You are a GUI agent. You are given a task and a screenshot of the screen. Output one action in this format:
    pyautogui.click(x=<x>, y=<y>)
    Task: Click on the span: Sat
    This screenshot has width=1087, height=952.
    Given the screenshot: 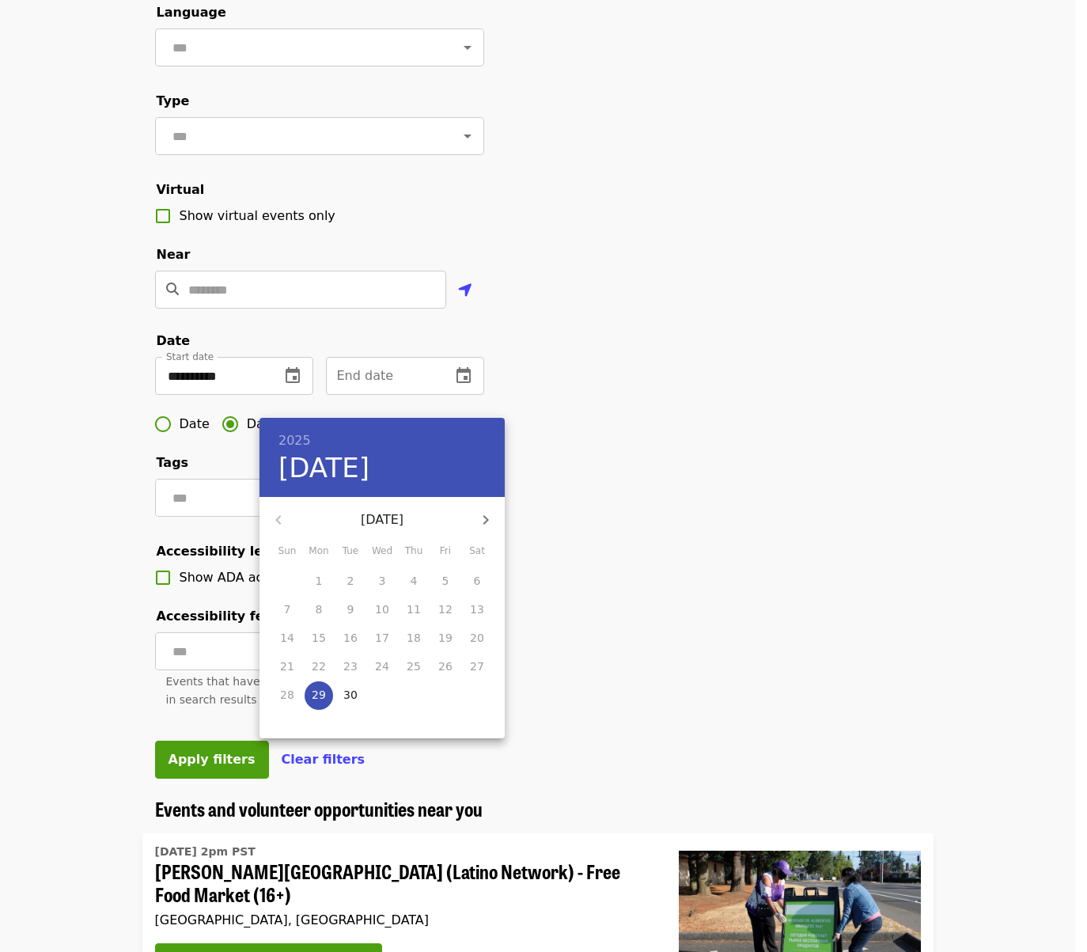 What is the action you would take?
    pyautogui.click(x=477, y=552)
    